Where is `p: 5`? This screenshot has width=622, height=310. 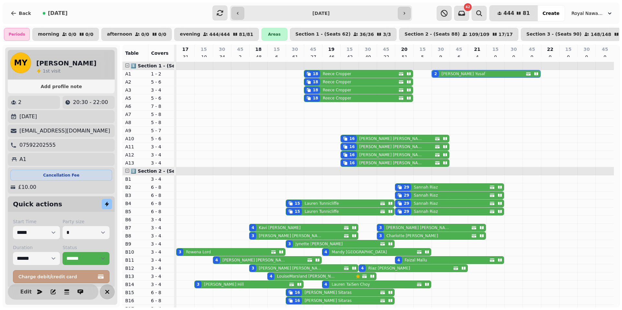 p: 5 is located at coordinates (423, 57).